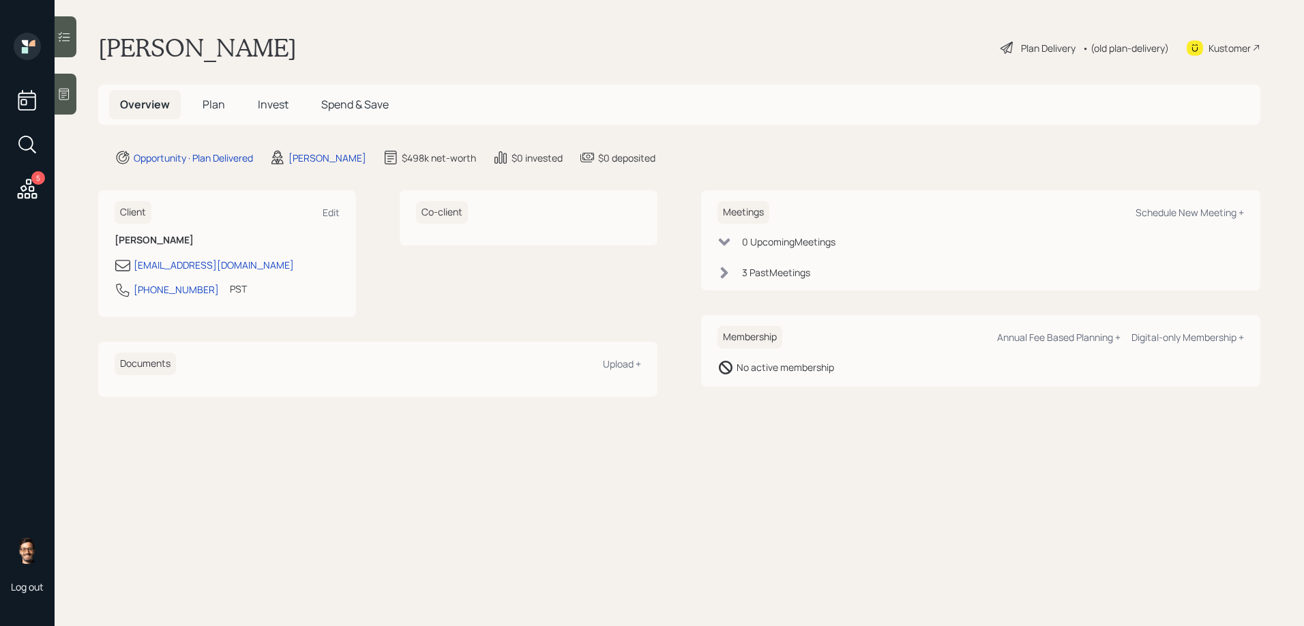 This screenshot has width=1304, height=626. Describe the element at coordinates (442, 212) in the screenshot. I see `h6: Co-client` at that location.